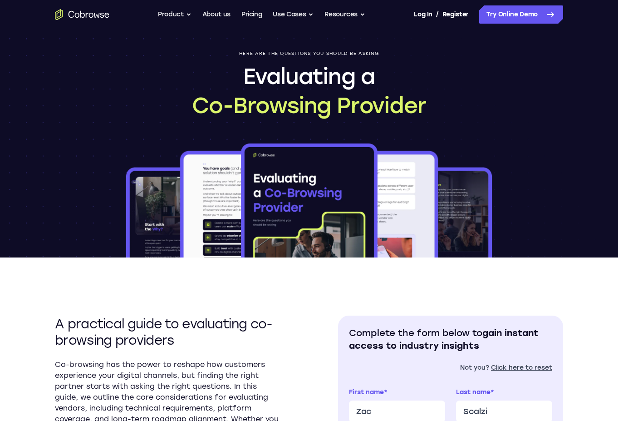 This screenshot has height=421, width=618. I want to click on a: Register, so click(456, 15).